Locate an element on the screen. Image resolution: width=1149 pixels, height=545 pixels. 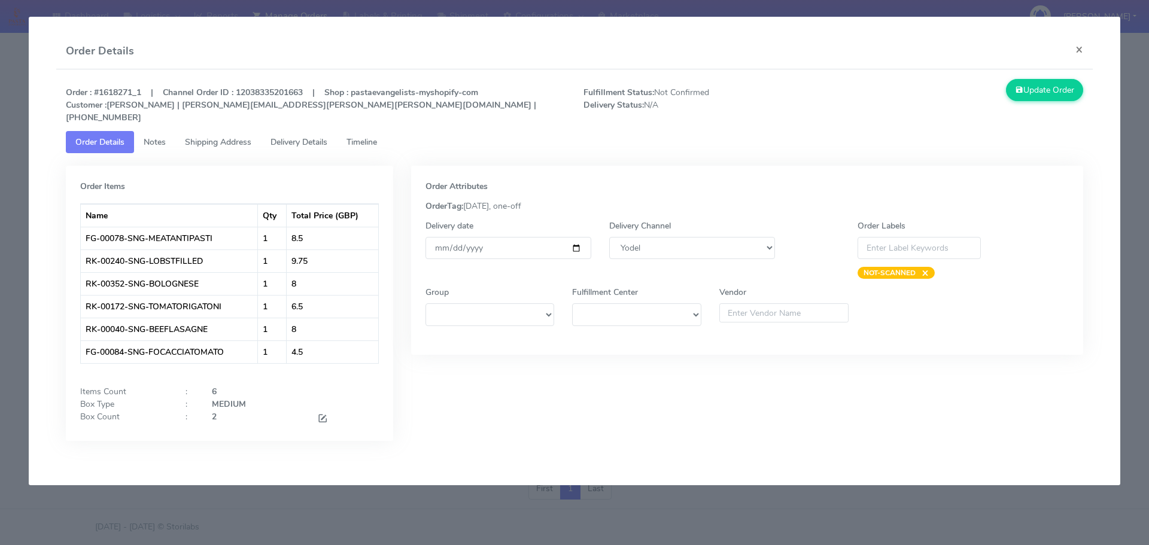
td: 8.5 is located at coordinates (332, 238).